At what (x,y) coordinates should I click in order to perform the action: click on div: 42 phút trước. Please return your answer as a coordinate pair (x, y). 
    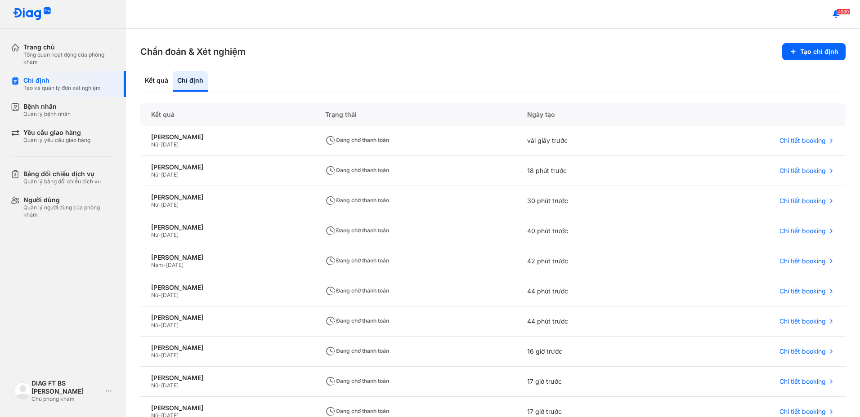
    Looking at the image, I should click on (590, 261).